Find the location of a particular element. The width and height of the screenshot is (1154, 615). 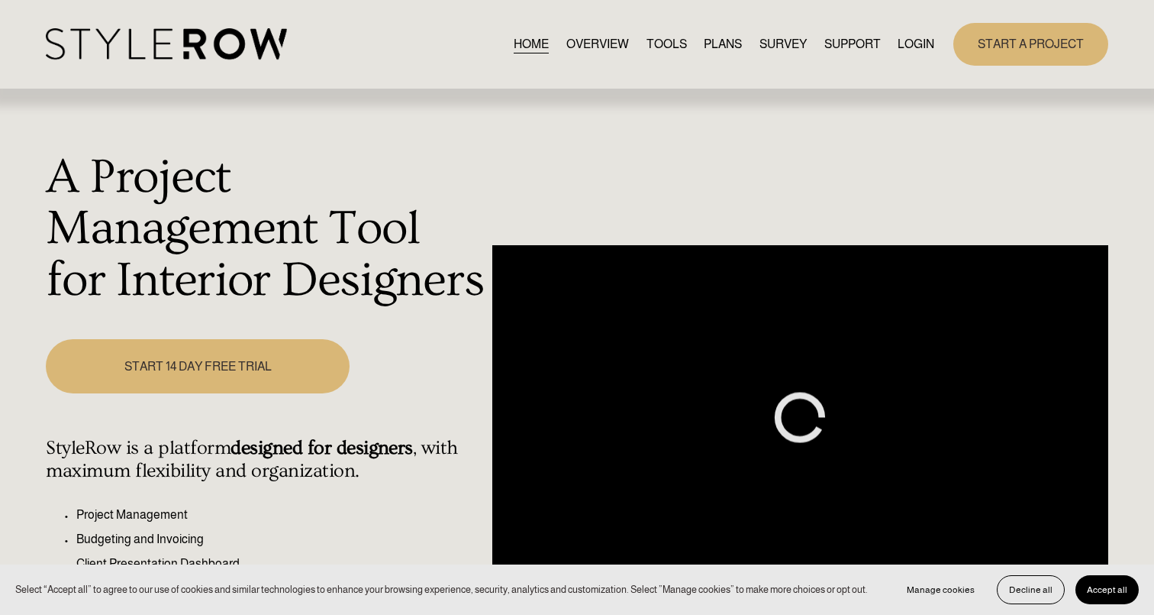

p: Project Management is located at coordinates (279, 515).